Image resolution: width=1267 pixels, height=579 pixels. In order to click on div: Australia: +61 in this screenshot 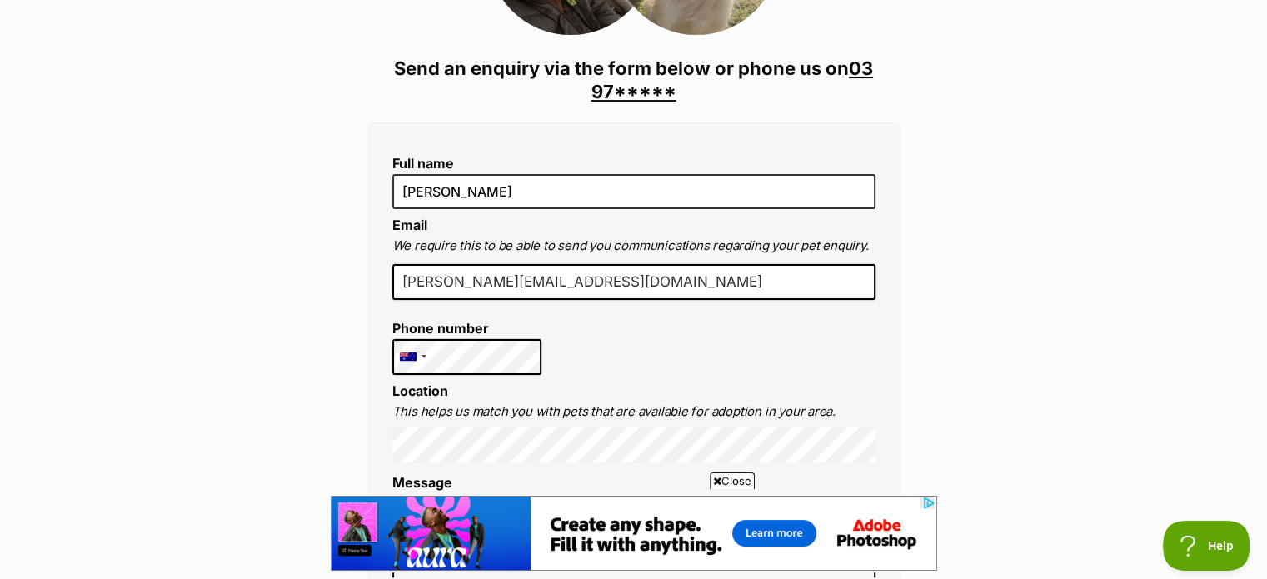, I will do `click(412, 356)`.